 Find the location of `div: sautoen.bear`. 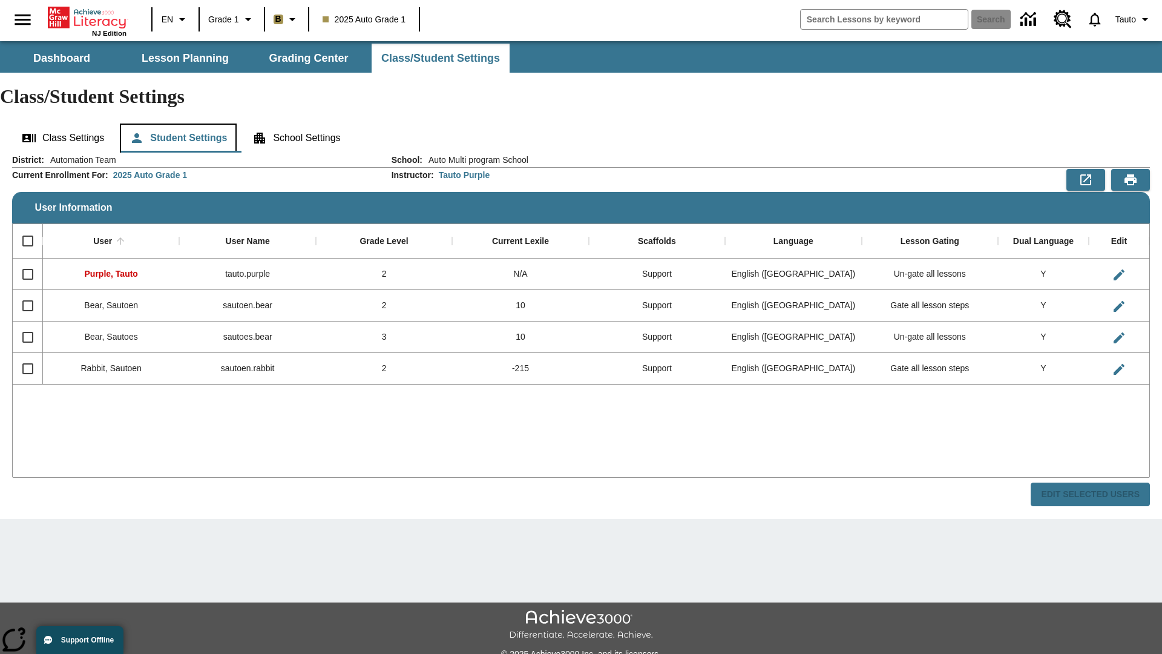

div: sautoen.bear is located at coordinates (247, 306).